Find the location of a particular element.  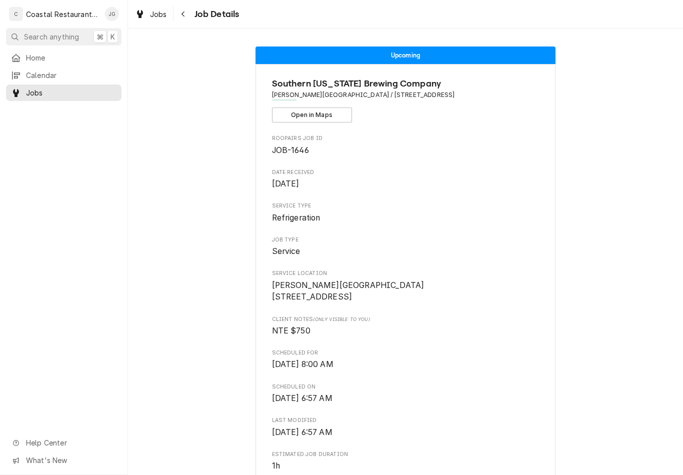

button: Navigate back is located at coordinates (184, 14).